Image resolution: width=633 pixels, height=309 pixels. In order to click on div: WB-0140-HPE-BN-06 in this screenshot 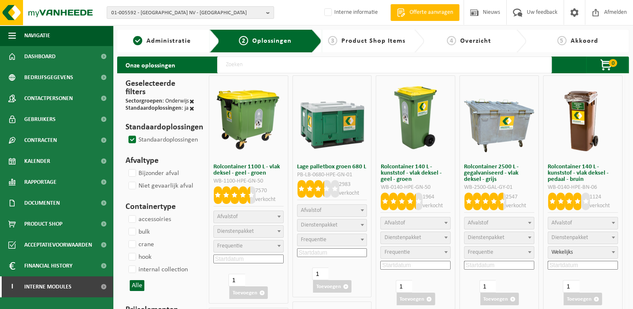, I will do `click(583, 187)`.